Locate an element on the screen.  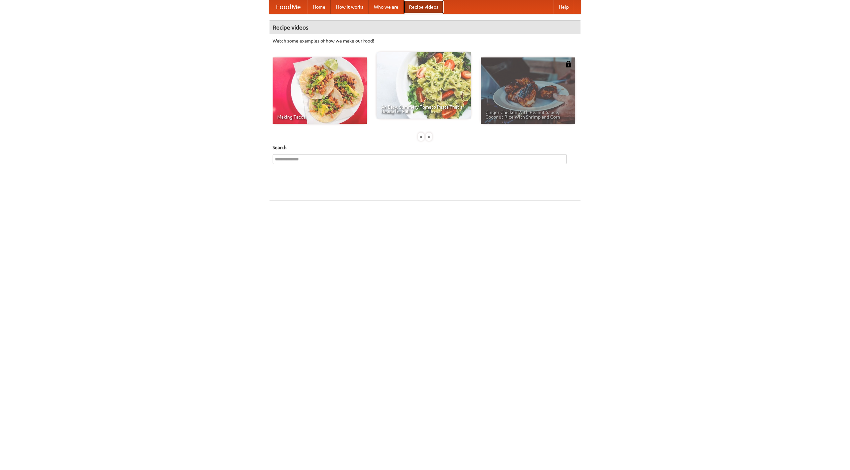
a: Who we are is located at coordinates (386, 7).